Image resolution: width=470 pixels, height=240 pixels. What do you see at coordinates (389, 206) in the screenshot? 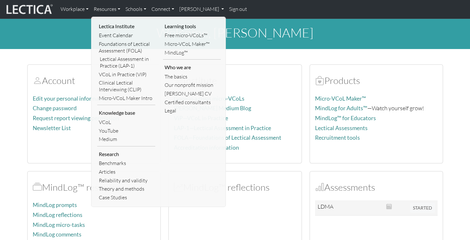
I see `span: This Assessment closed on: 2025-08-13 05:30` at bounding box center [389, 206].